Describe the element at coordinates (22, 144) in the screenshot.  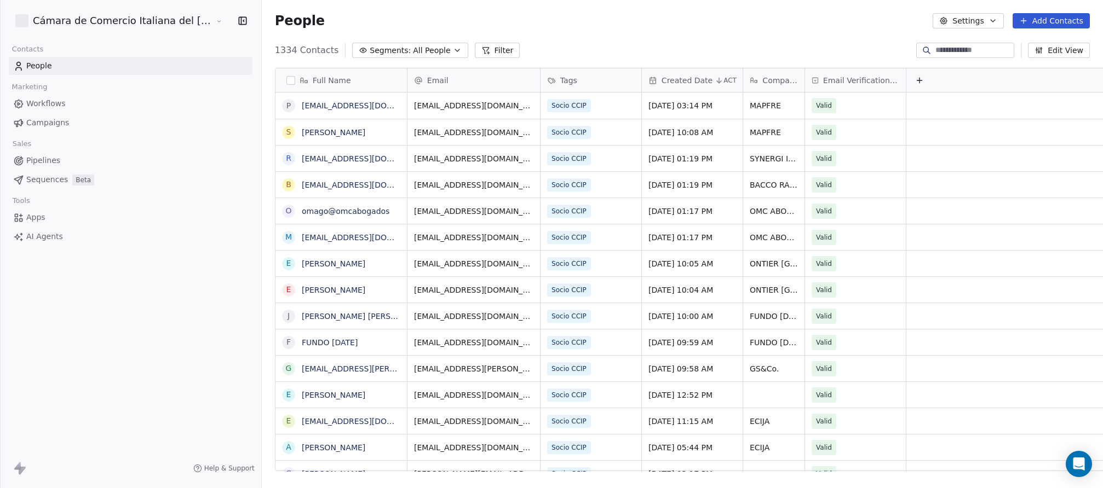
I see `span: Sales` at that location.